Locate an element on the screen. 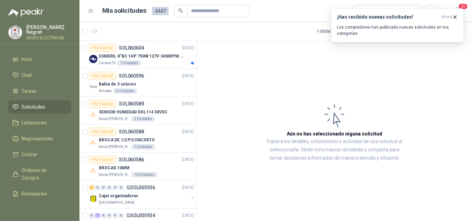 The image size is (472, 221). p: Baliza de 3 colores is located at coordinates (117, 84).